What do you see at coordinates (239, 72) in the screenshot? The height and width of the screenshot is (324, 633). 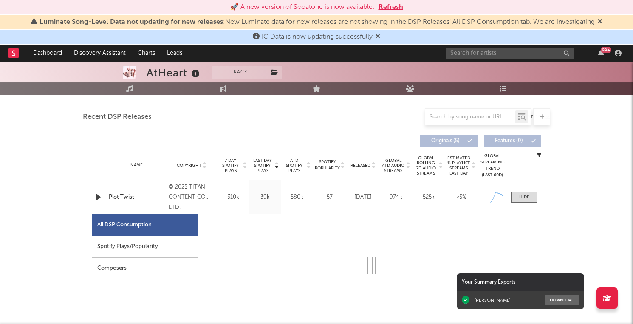 I see `button: Track` at bounding box center [239, 72].